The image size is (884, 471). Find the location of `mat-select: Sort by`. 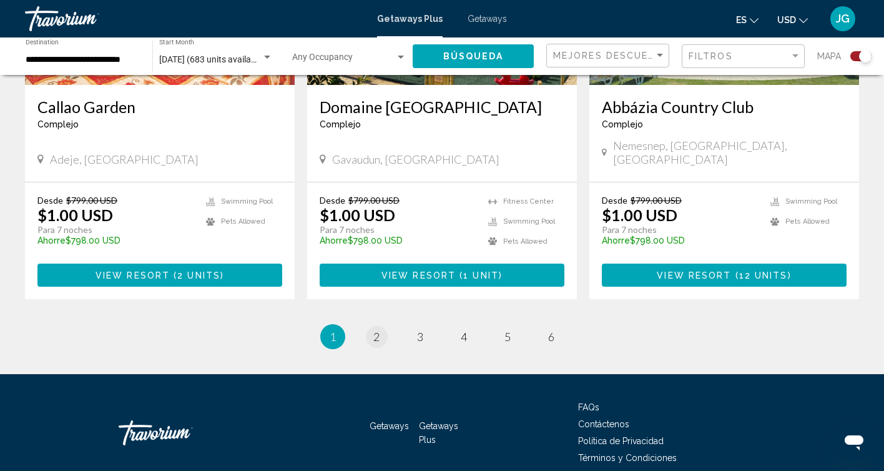

mat-select: Sort by is located at coordinates (609, 56).